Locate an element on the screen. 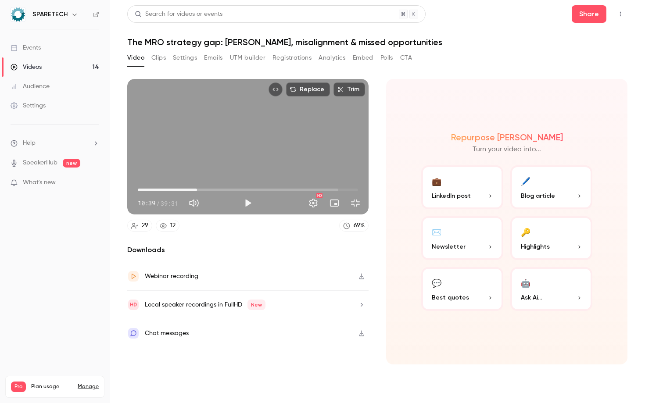 The height and width of the screenshot is (403, 645). button: Replace is located at coordinates (308, 89).